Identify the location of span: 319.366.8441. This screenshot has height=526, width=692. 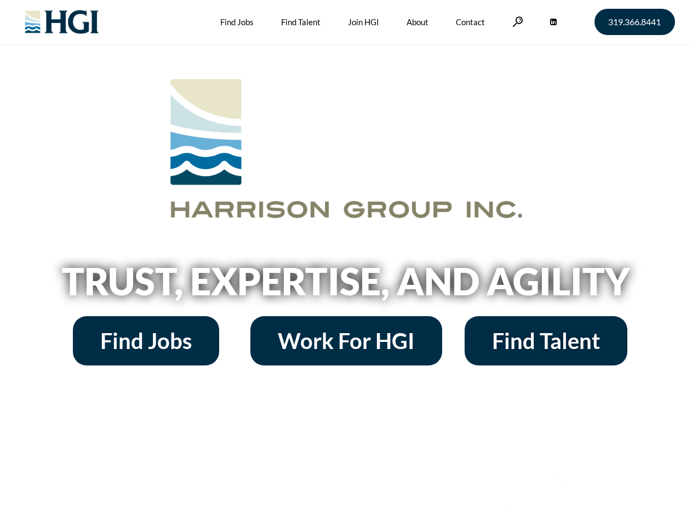
(635, 22).